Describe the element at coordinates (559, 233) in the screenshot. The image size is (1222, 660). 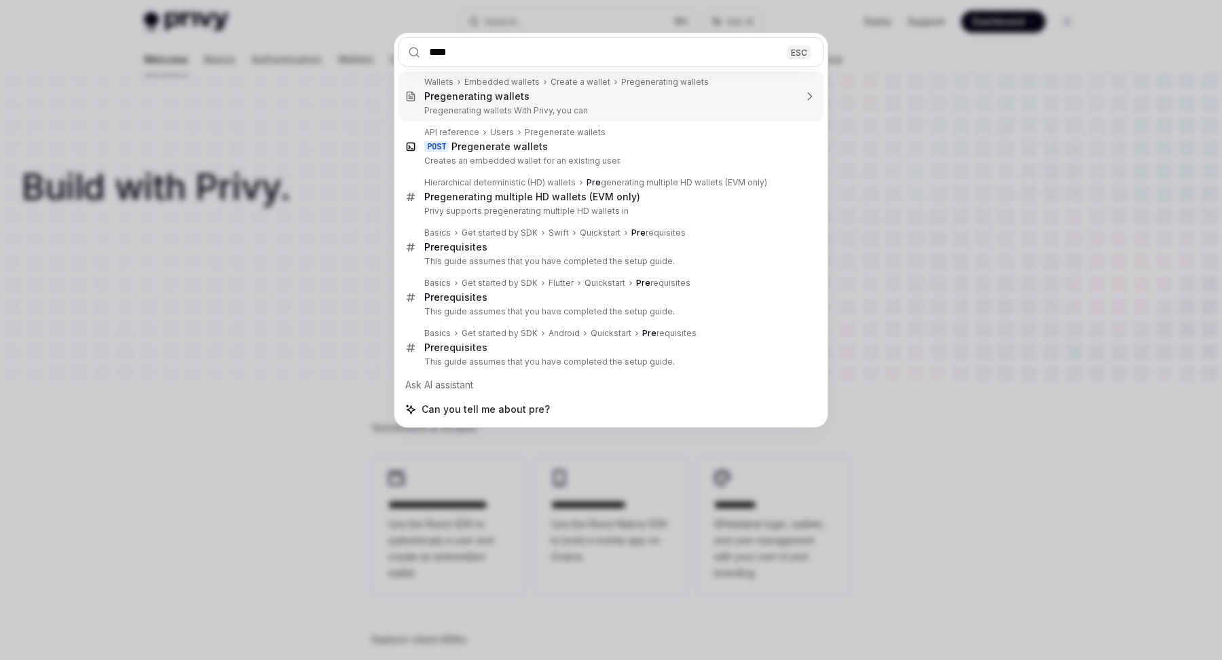
I see `div: Swift` at that location.